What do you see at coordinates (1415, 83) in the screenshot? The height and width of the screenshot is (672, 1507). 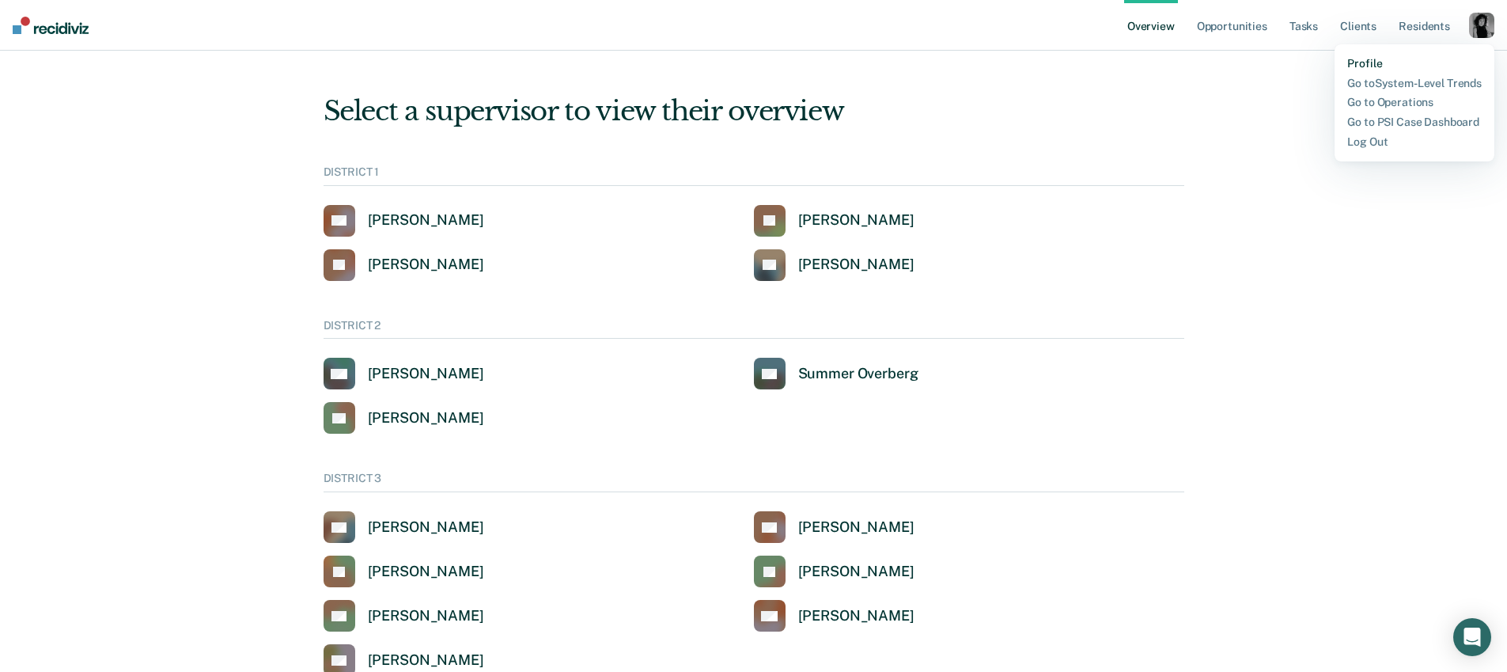 I see `a: Go toSystem-Level Trends` at bounding box center [1415, 83].